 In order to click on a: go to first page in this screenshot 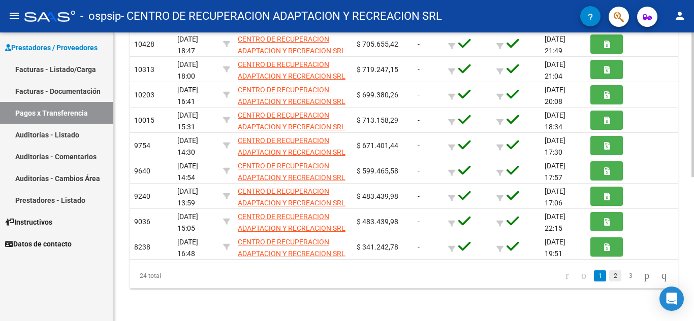, I will do `click(567, 276)`.